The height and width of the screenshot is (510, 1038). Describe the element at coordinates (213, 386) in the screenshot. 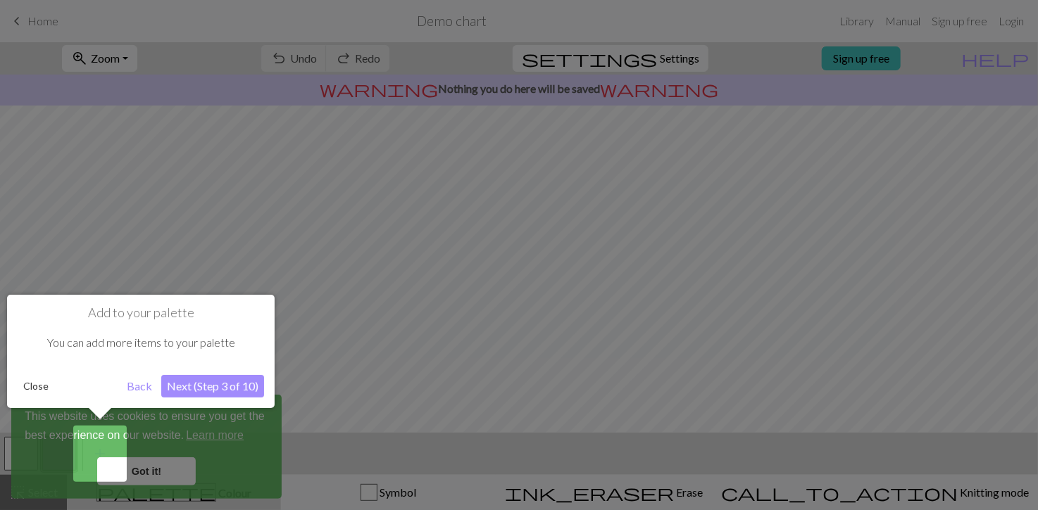

I see `button: Next (Step 3 of 10)` at that location.